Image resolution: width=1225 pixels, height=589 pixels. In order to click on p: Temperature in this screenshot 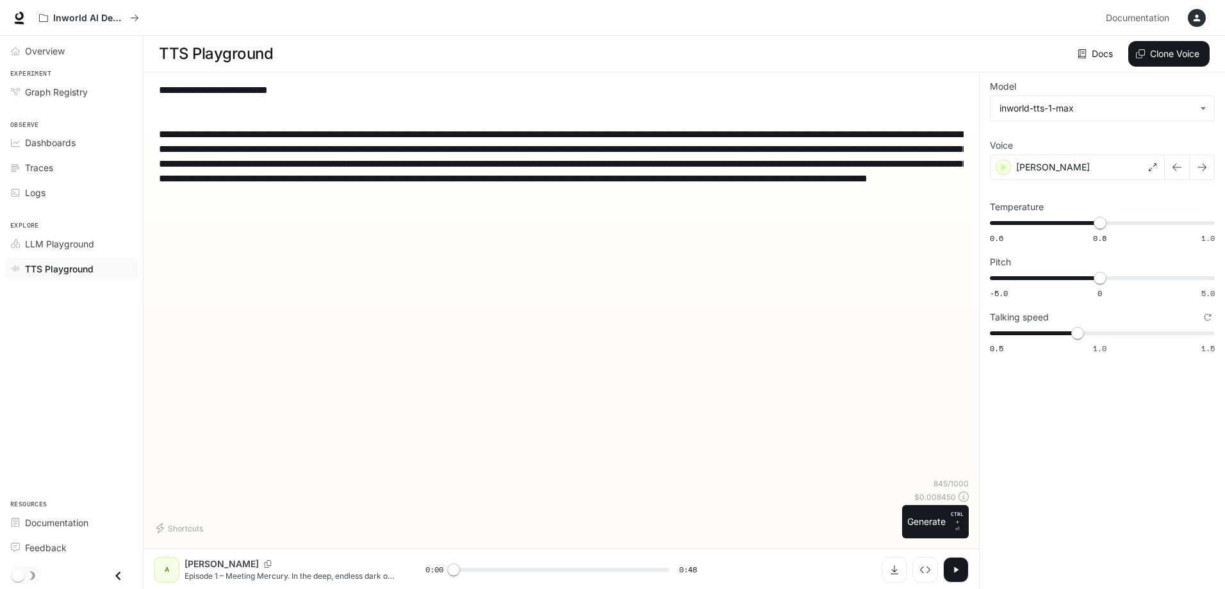, I will do `click(1017, 207)`.